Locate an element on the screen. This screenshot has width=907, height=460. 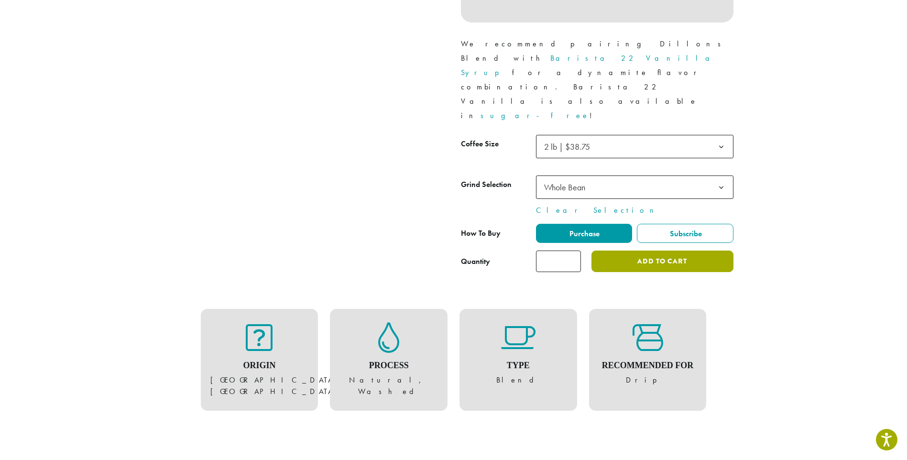
span: Subscribe is located at coordinates (685, 233).